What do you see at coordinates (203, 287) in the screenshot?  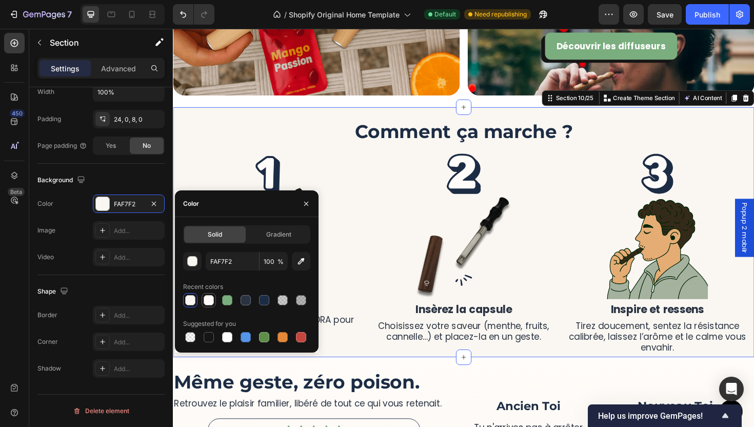 I see `div: Recent colors` at bounding box center [203, 287].